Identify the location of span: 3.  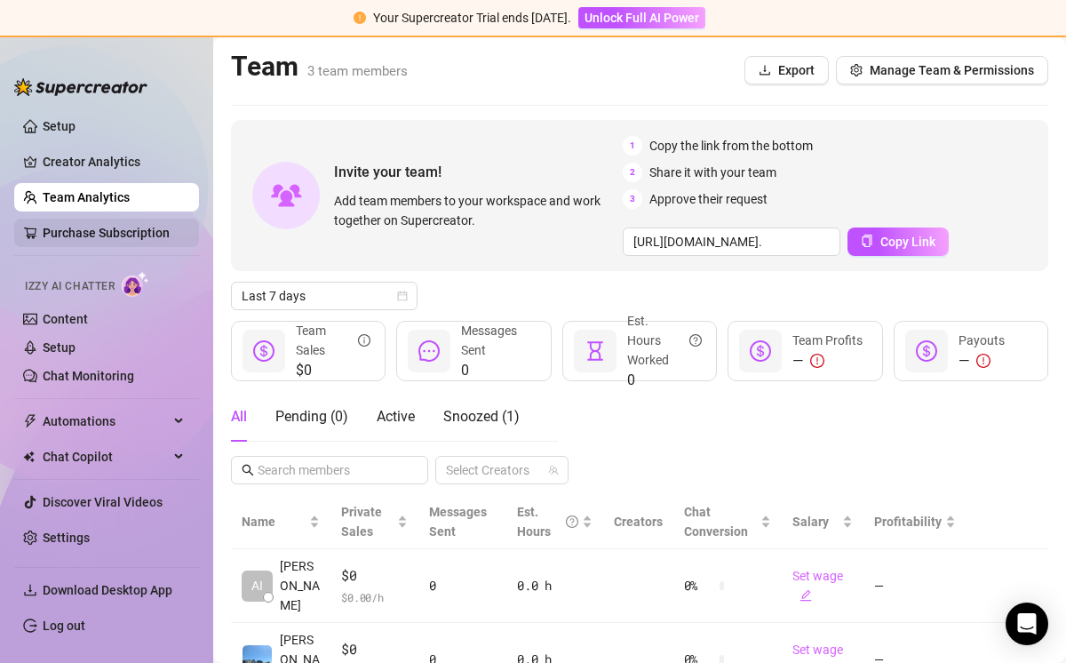
(633, 199).